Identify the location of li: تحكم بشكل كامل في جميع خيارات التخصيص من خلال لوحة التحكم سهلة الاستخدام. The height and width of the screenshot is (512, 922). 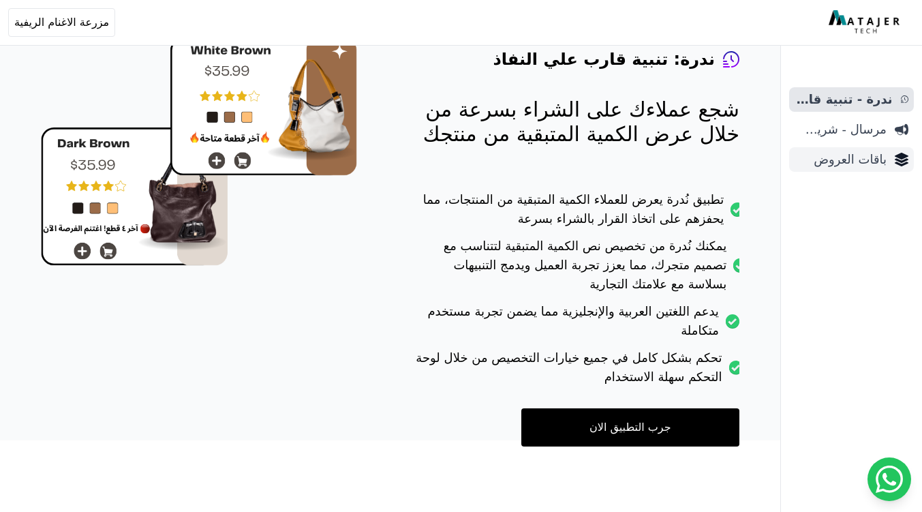
(575, 371).